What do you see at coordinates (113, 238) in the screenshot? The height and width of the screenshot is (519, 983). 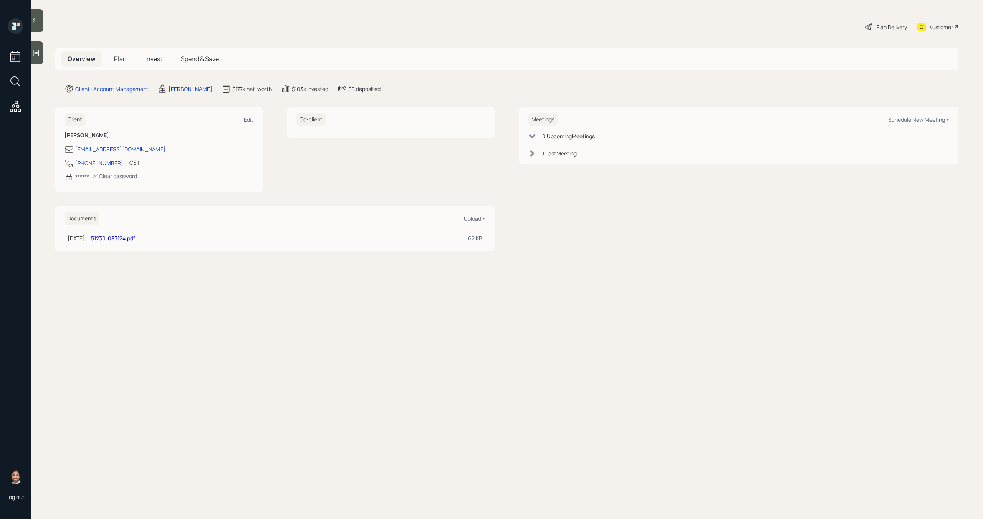 I see `a: 51230-083124.pdf` at bounding box center [113, 238].